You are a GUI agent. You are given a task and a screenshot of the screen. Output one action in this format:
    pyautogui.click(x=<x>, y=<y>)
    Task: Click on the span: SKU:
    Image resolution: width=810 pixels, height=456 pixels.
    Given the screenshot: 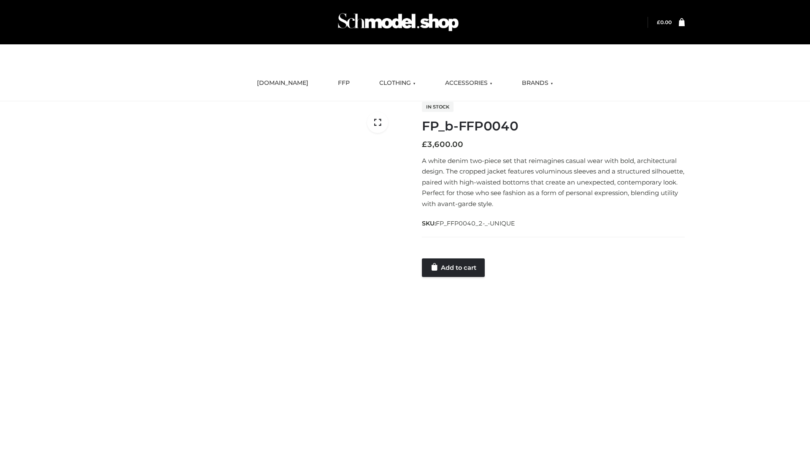 What is the action you would take?
    pyautogui.click(x=469, y=223)
    